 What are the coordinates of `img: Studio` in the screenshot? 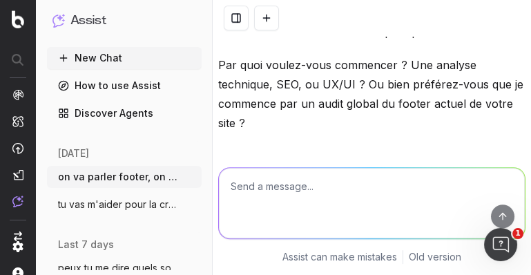 It's located at (18, 175).